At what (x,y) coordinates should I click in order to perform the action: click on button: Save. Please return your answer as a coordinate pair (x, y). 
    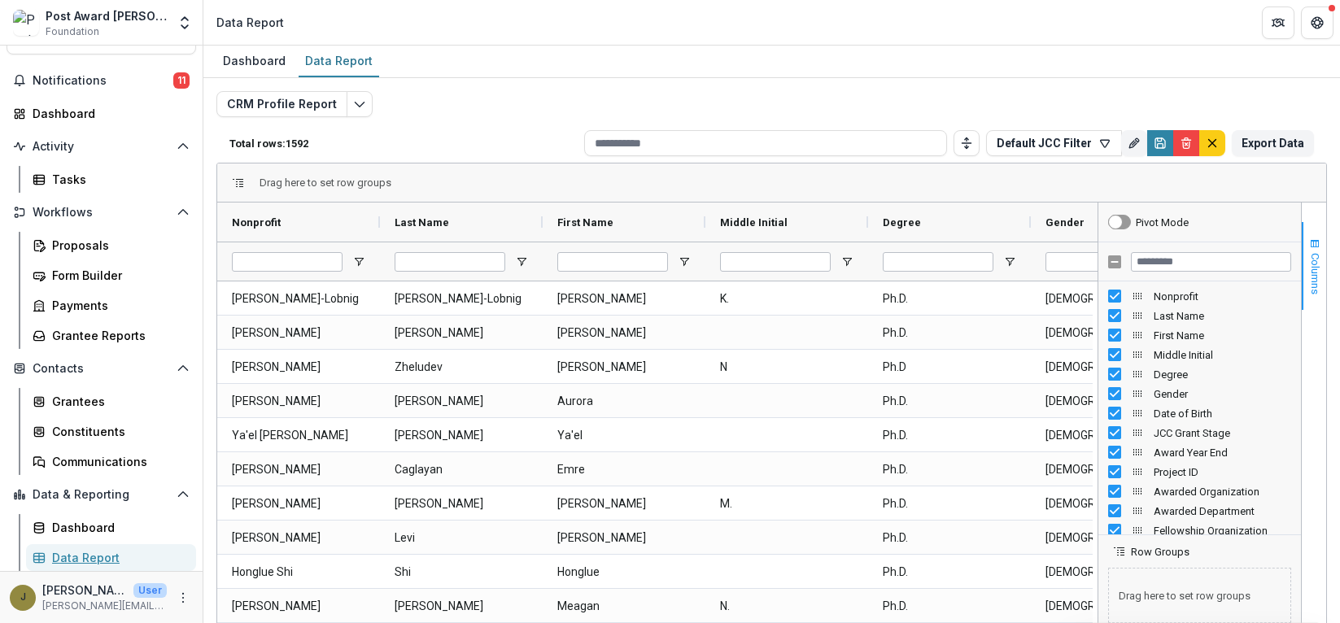
    Looking at the image, I should click on (1160, 143).